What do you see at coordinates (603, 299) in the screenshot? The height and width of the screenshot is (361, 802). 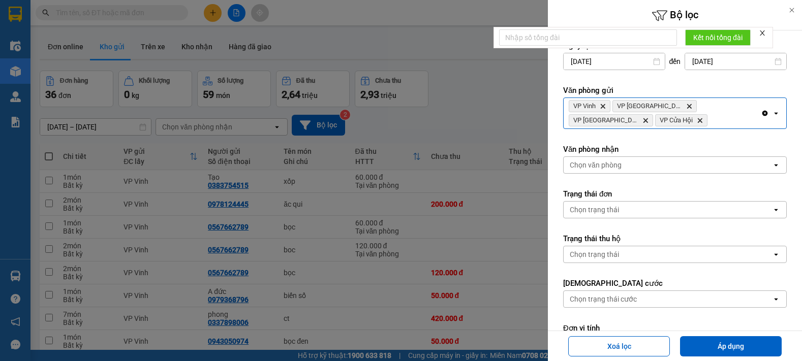 I see `div: Chọn trạng thái cước` at bounding box center [603, 299].